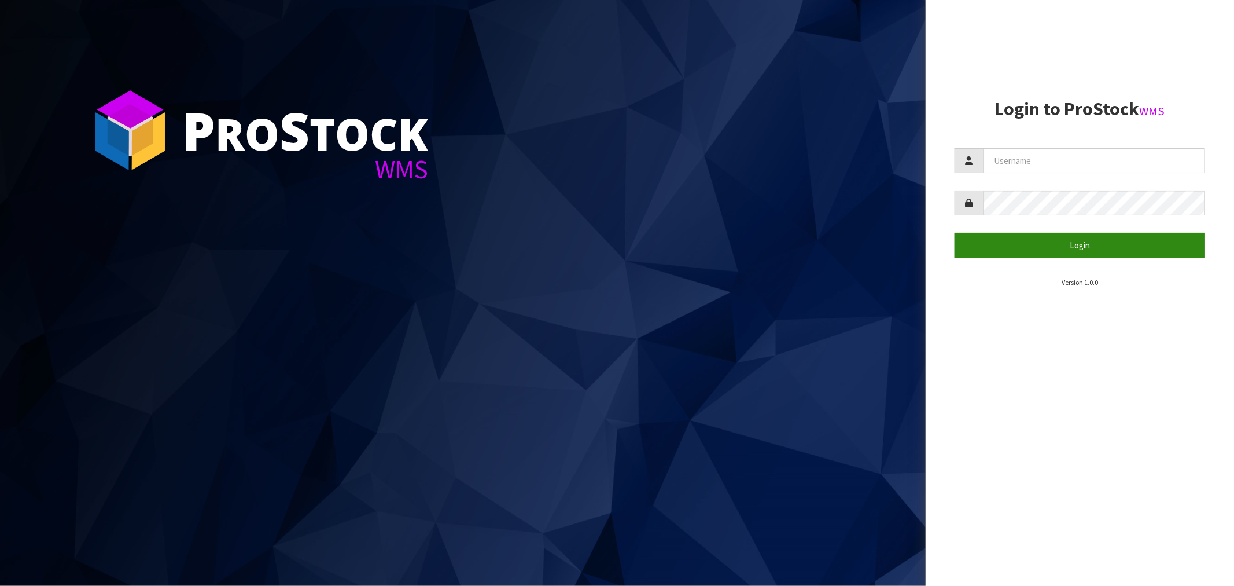 The image size is (1234, 586). I want to click on div: ro tock, so click(305, 130).